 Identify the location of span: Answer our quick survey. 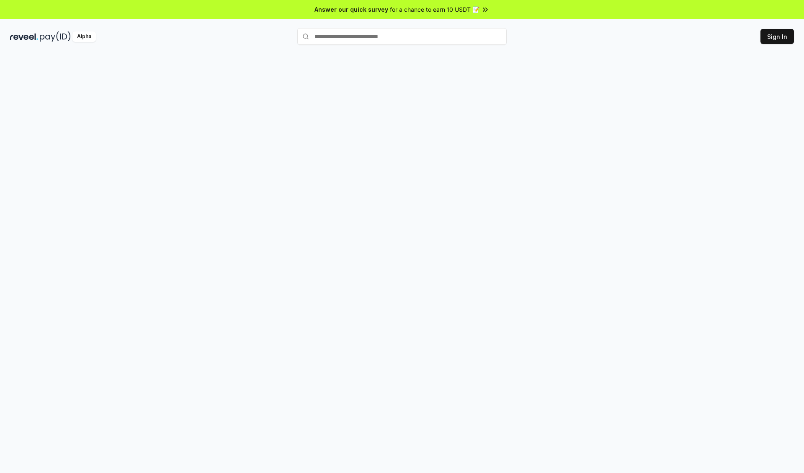
(351, 9).